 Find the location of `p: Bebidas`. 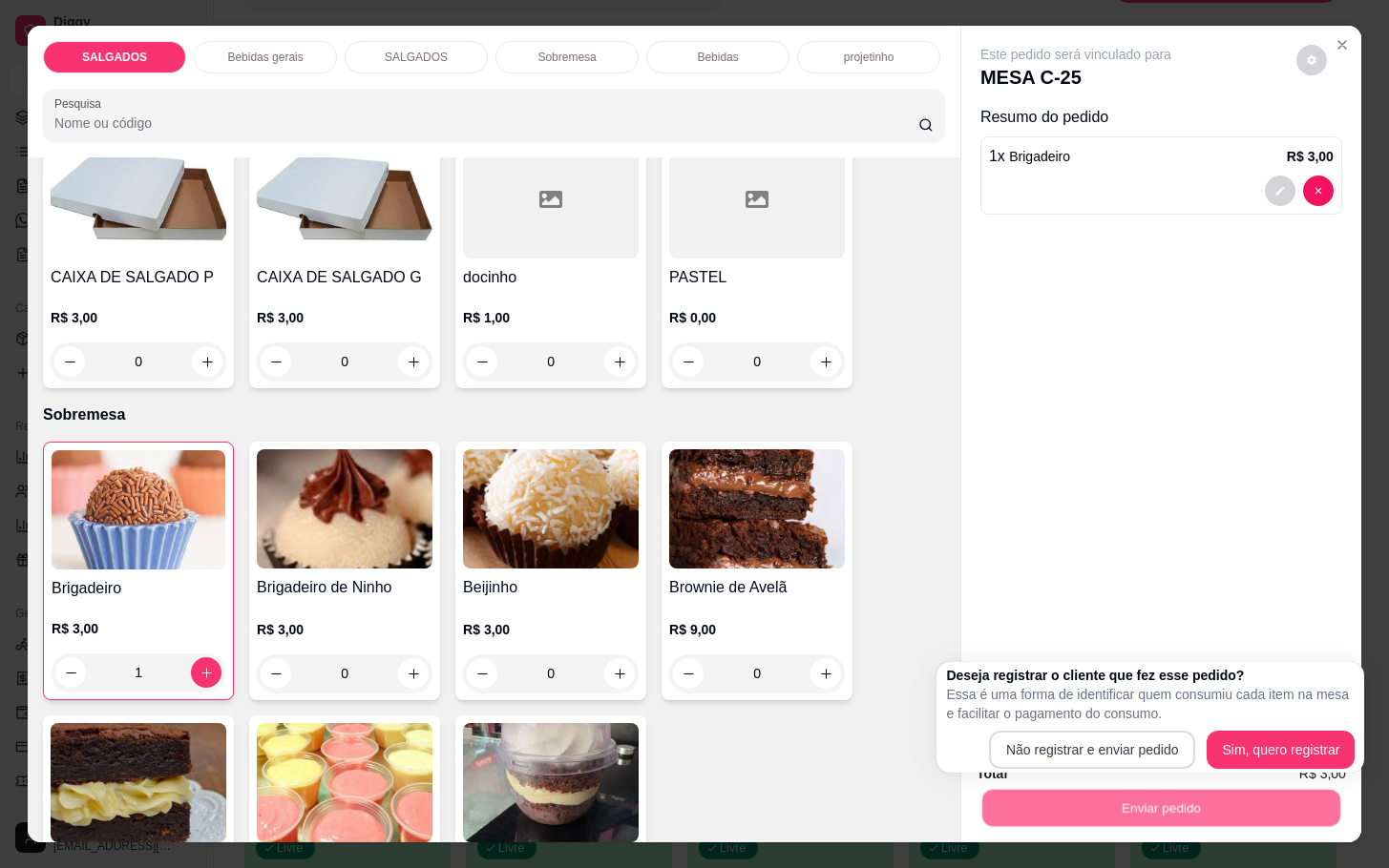

p: Bebidas is located at coordinates (717, 57).